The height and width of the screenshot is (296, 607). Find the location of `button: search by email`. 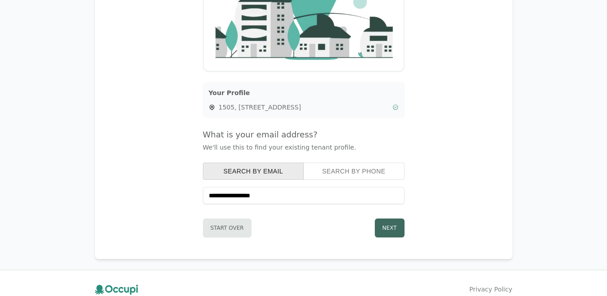

button: search by email is located at coordinates (253, 171).